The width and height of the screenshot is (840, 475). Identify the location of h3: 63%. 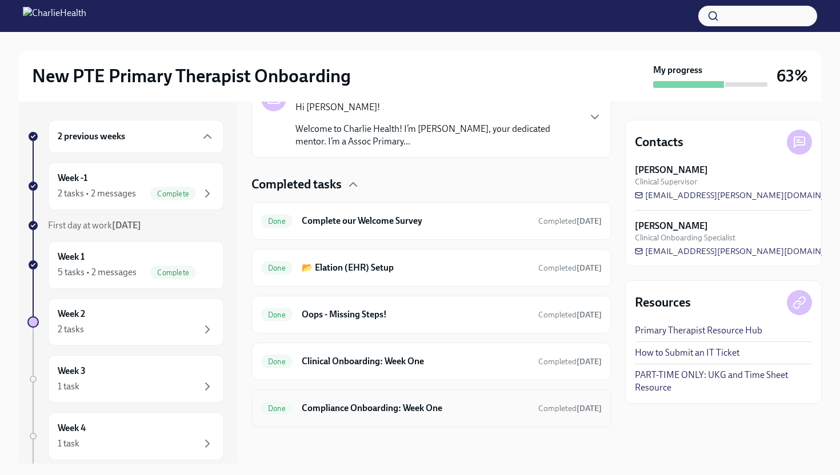
(792, 76).